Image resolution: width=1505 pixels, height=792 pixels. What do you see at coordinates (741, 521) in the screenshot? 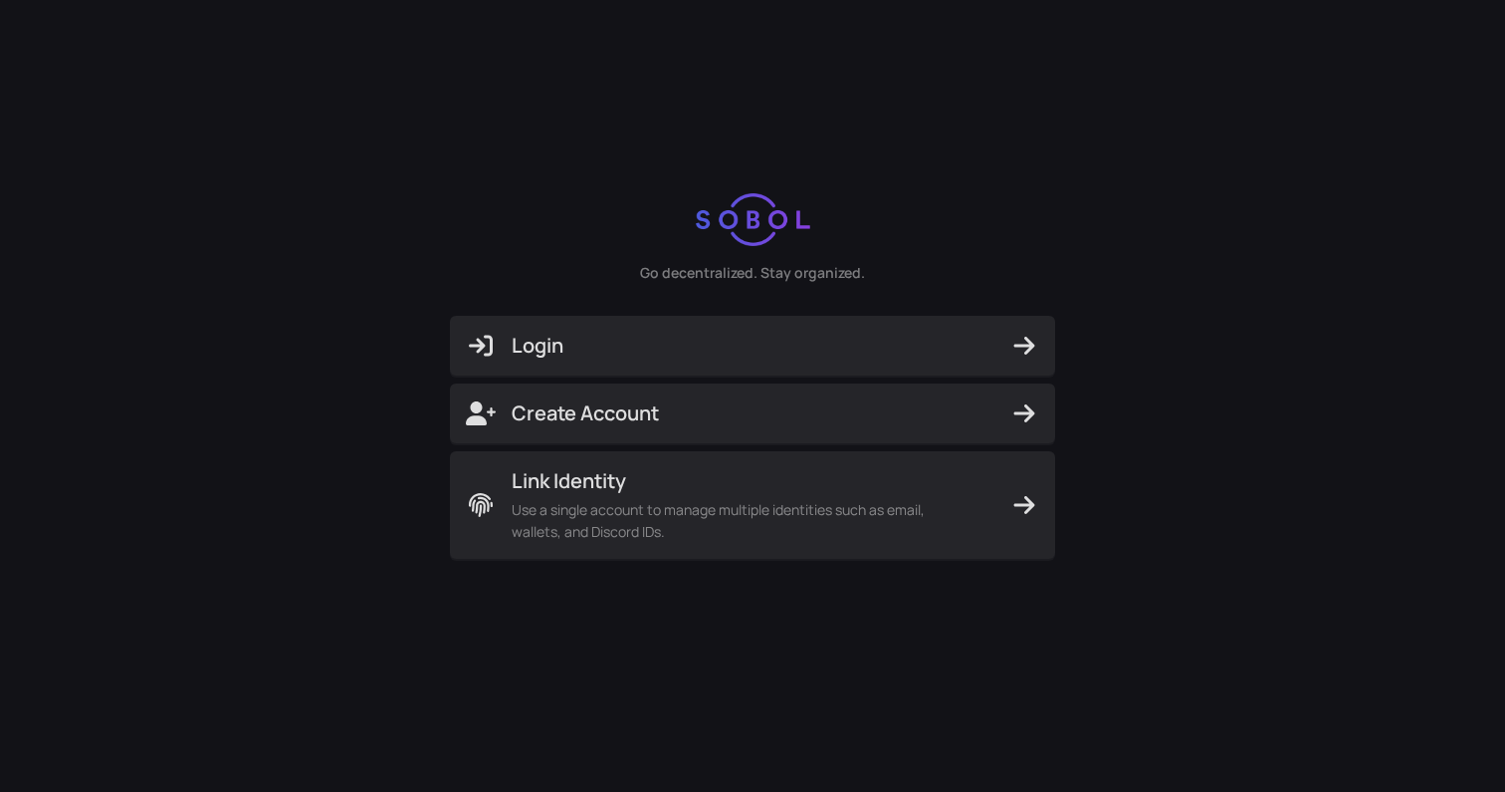
I see `span: Use a single account to manage multiple identities such as email, wallets, and Discord IDs.` at bounding box center [741, 521].